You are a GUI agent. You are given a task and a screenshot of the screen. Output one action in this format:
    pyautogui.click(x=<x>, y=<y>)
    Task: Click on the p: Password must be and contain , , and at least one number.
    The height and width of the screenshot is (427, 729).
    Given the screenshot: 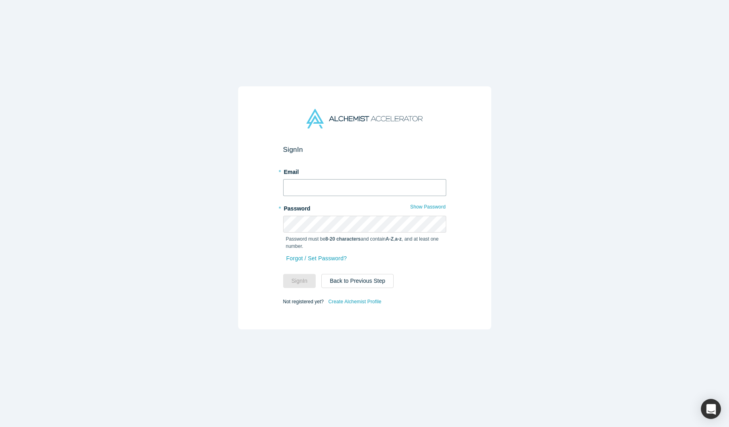 What is the action you would take?
    pyautogui.click(x=365, y=243)
    